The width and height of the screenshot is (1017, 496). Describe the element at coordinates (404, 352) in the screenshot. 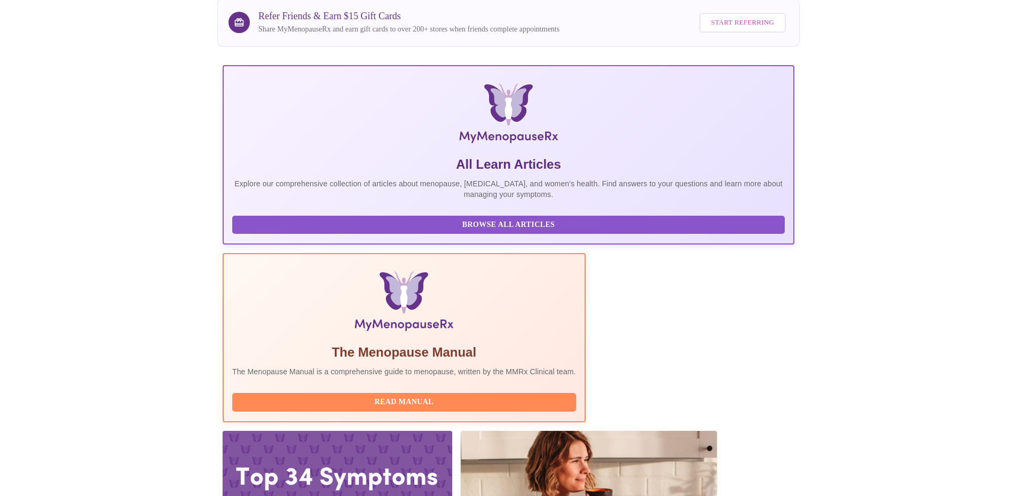

I see `h5: The Menopause Manual` at that location.